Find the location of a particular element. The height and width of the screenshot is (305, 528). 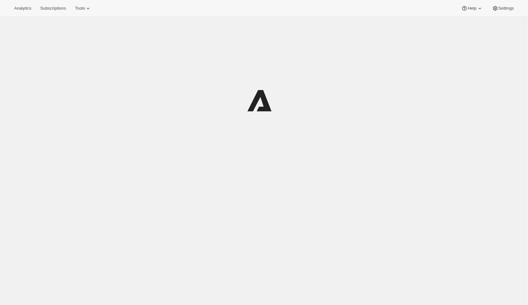

span: Settings is located at coordinates (506, 8).